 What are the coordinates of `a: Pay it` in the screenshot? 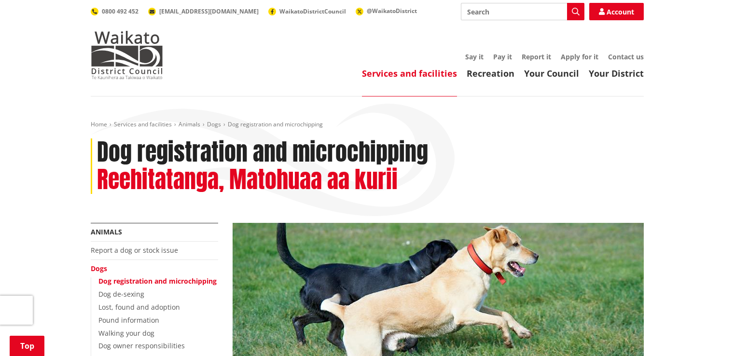 It's located at (502, 56).